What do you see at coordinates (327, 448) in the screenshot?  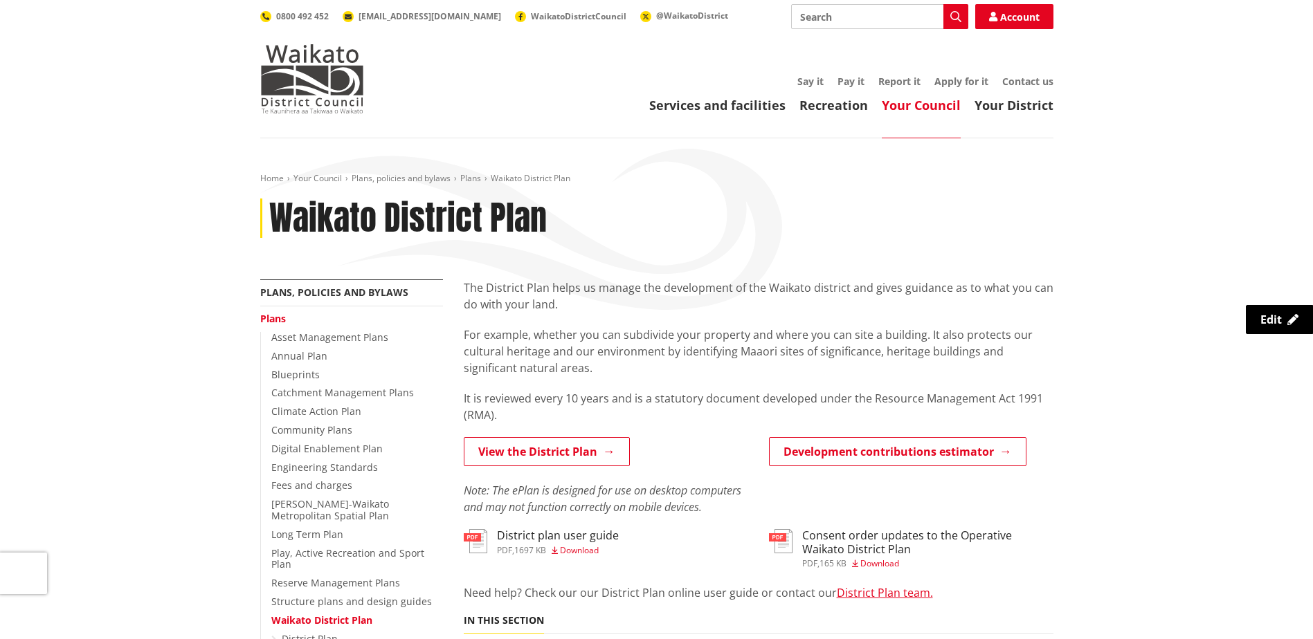 I see `a: Digital Enablement Plan` at bounding box center [327, 448].